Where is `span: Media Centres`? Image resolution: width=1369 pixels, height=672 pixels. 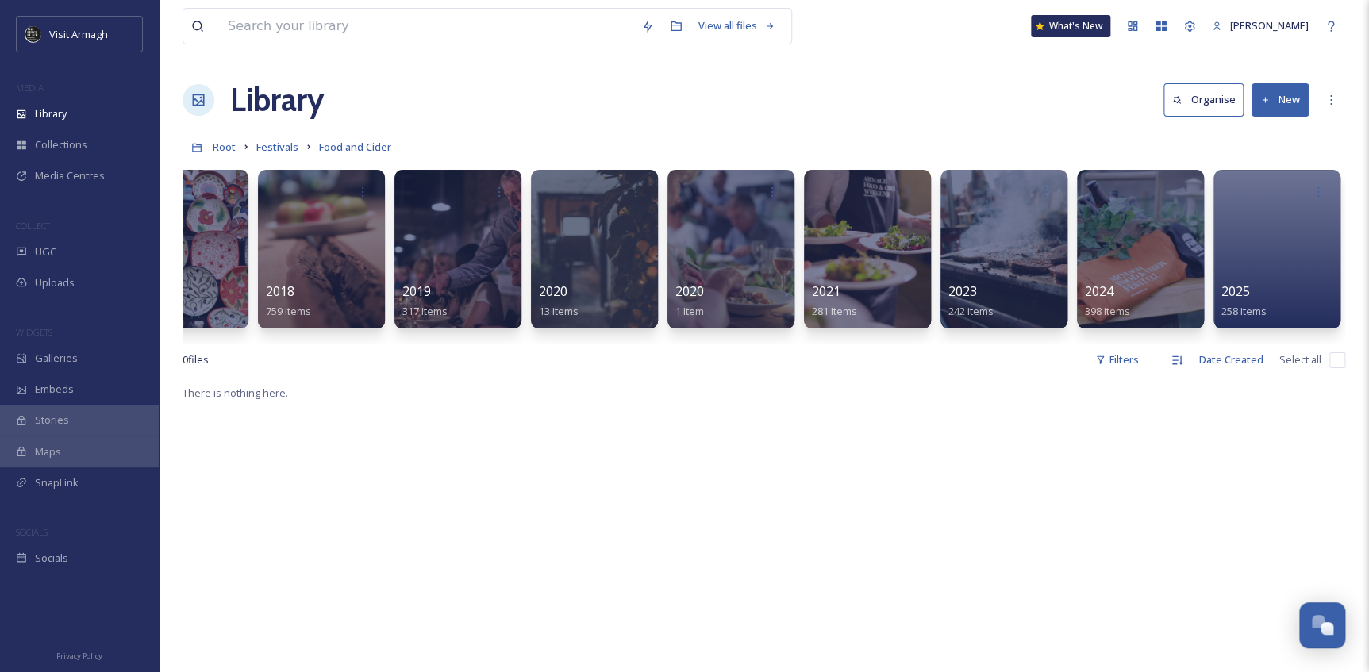 span: Media Centres is located at coordinates (70, 175).